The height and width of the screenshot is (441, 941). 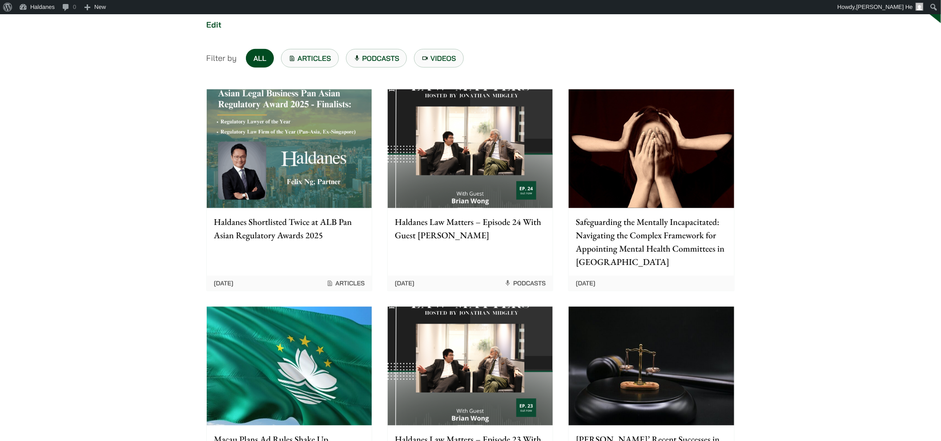 I want to click on a: Safeguarding the Mentally Incapacitated: Navigating the Complex Framework for Appointing Mental H..., so click(x=651, y=190).